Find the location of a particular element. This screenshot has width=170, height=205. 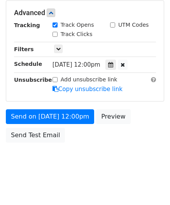

a: Preview is located at coordinates (113, 117).